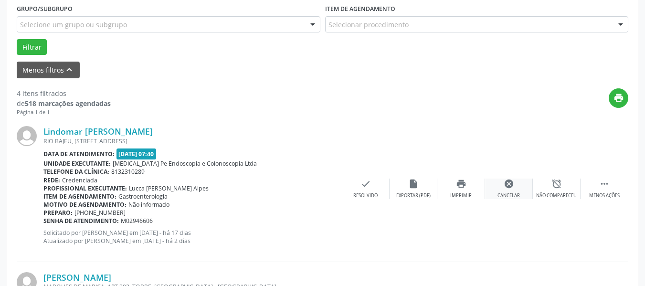 Image resolution: width=645 pixels, height=286 pixels. I want to click on b: Telefone da clínica:, so click(76, 171).